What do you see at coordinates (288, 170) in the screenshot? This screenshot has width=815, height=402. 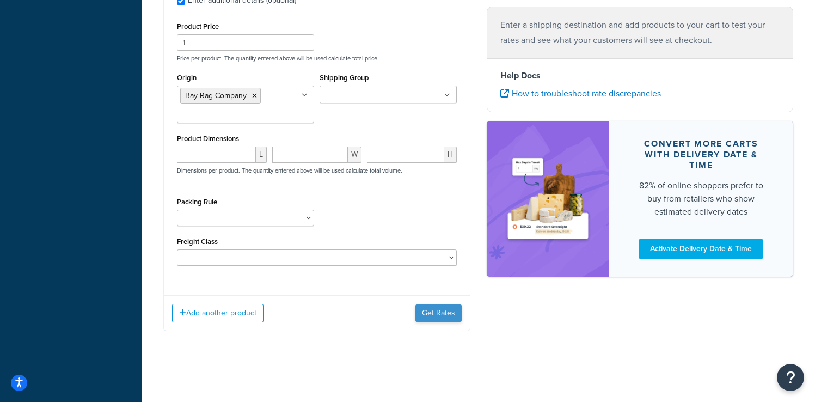 I see `p: Dimensions per product. The quantity entered above will be used calculate total volume.` at bounding box center [288, 170].